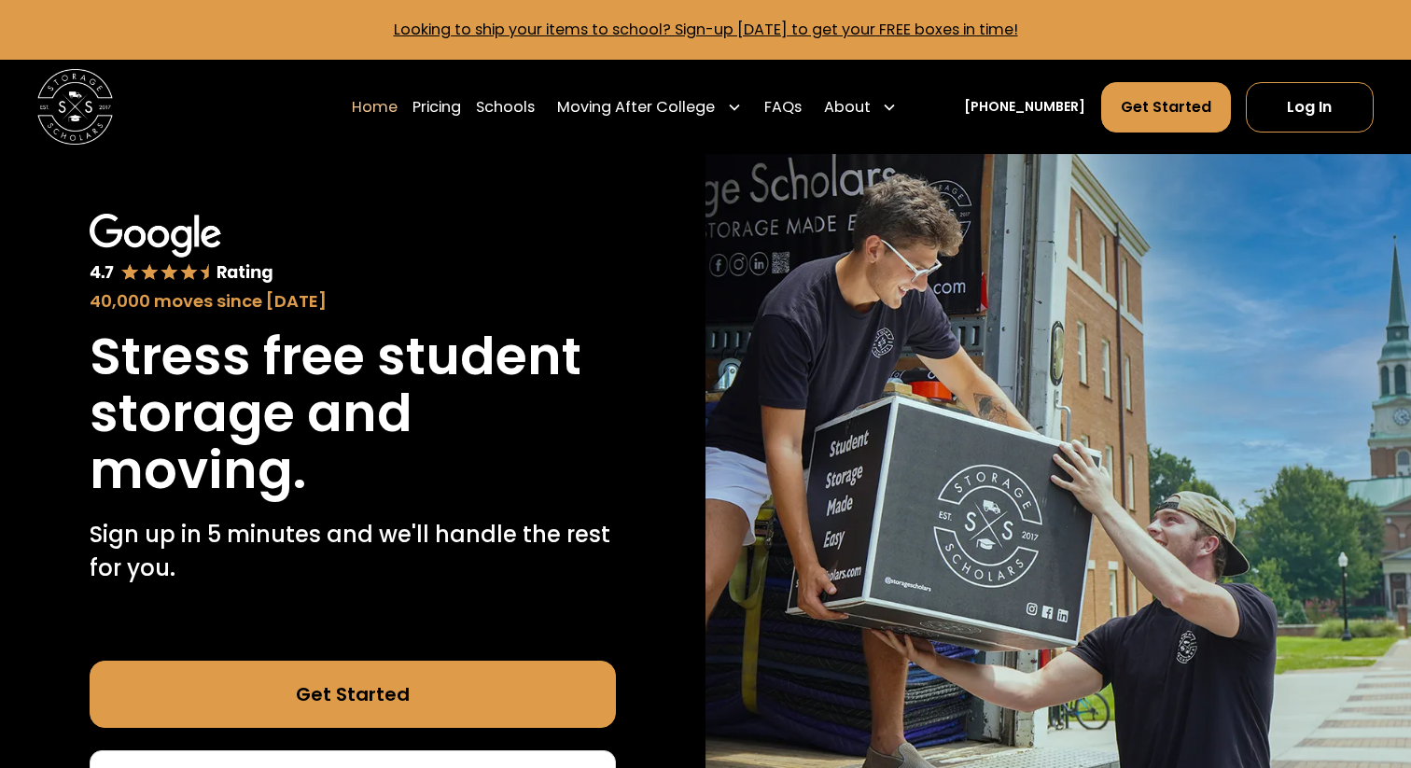  Describe the element at coordinates (1310, 107) in the screenshot. I see `a: Log In` at that location.